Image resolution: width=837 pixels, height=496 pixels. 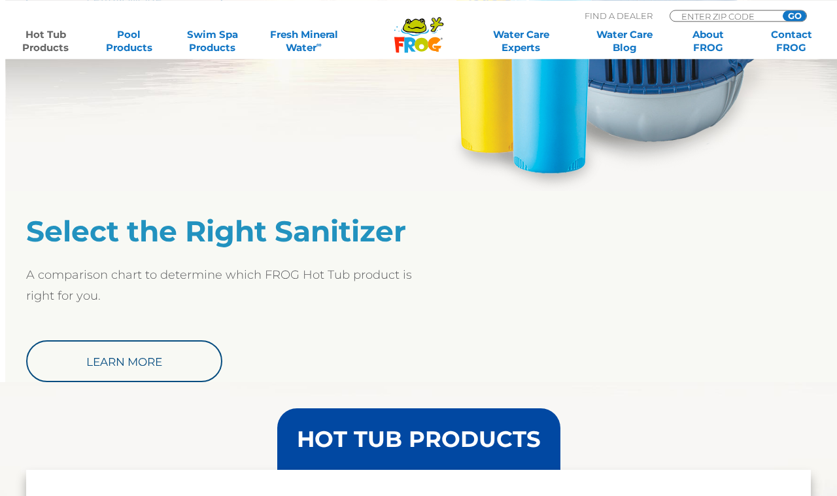 I want to click on a: Water CareBlog, so click(x=625, y=41).